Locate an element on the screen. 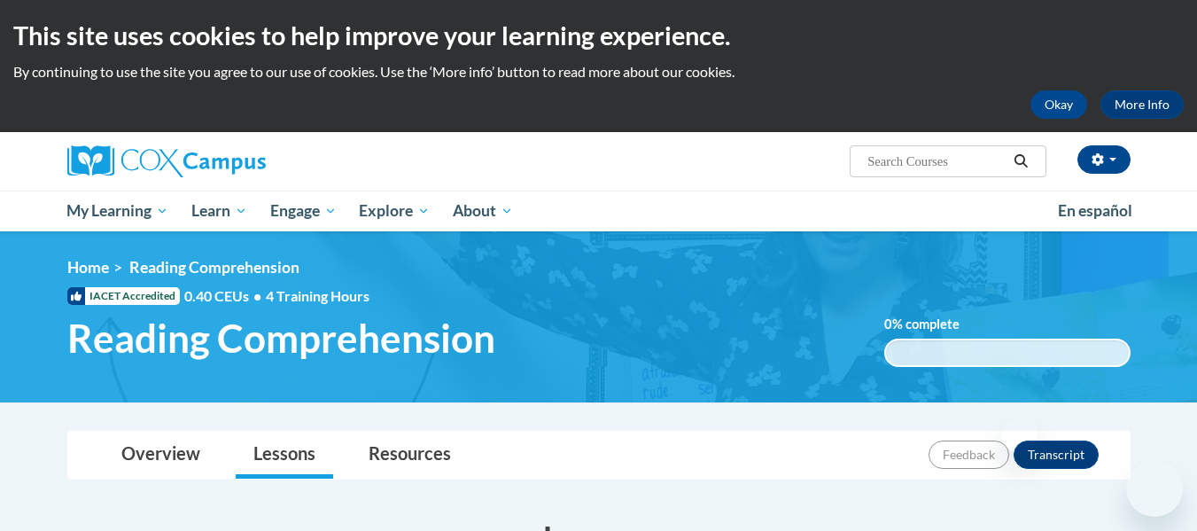  span: 0.40 CEUs is located at coordinates (225, 296).